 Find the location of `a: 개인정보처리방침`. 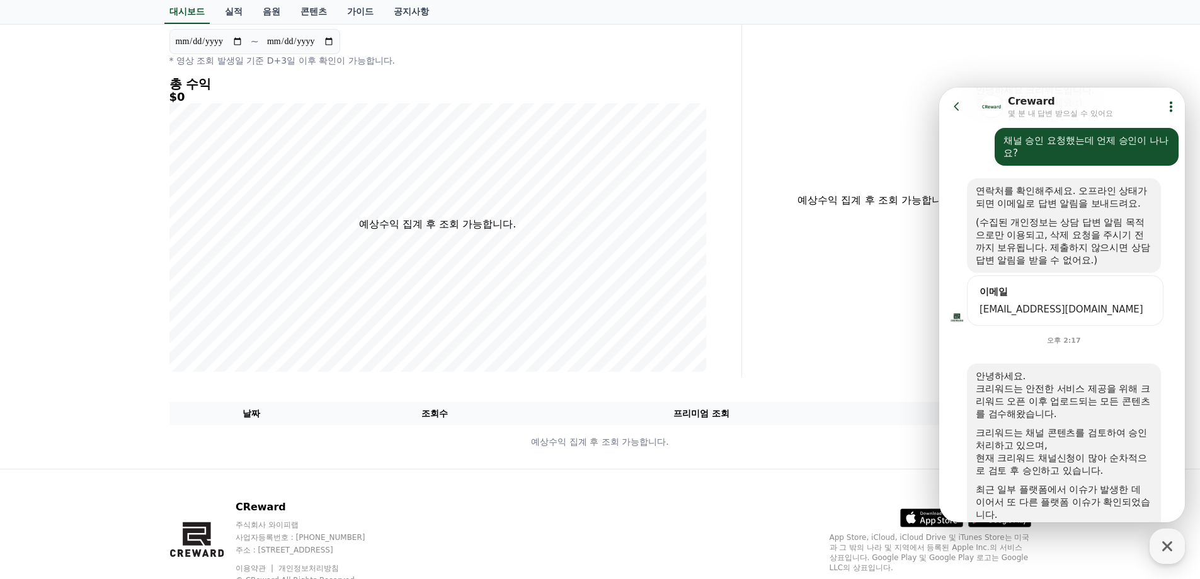

a: 개인정보처리방침 is located at coordinates (309, 568).